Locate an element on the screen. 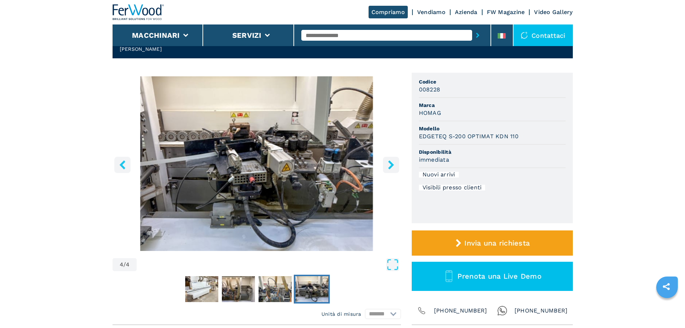  a: Compriamo is located at coordinates (388, 12).